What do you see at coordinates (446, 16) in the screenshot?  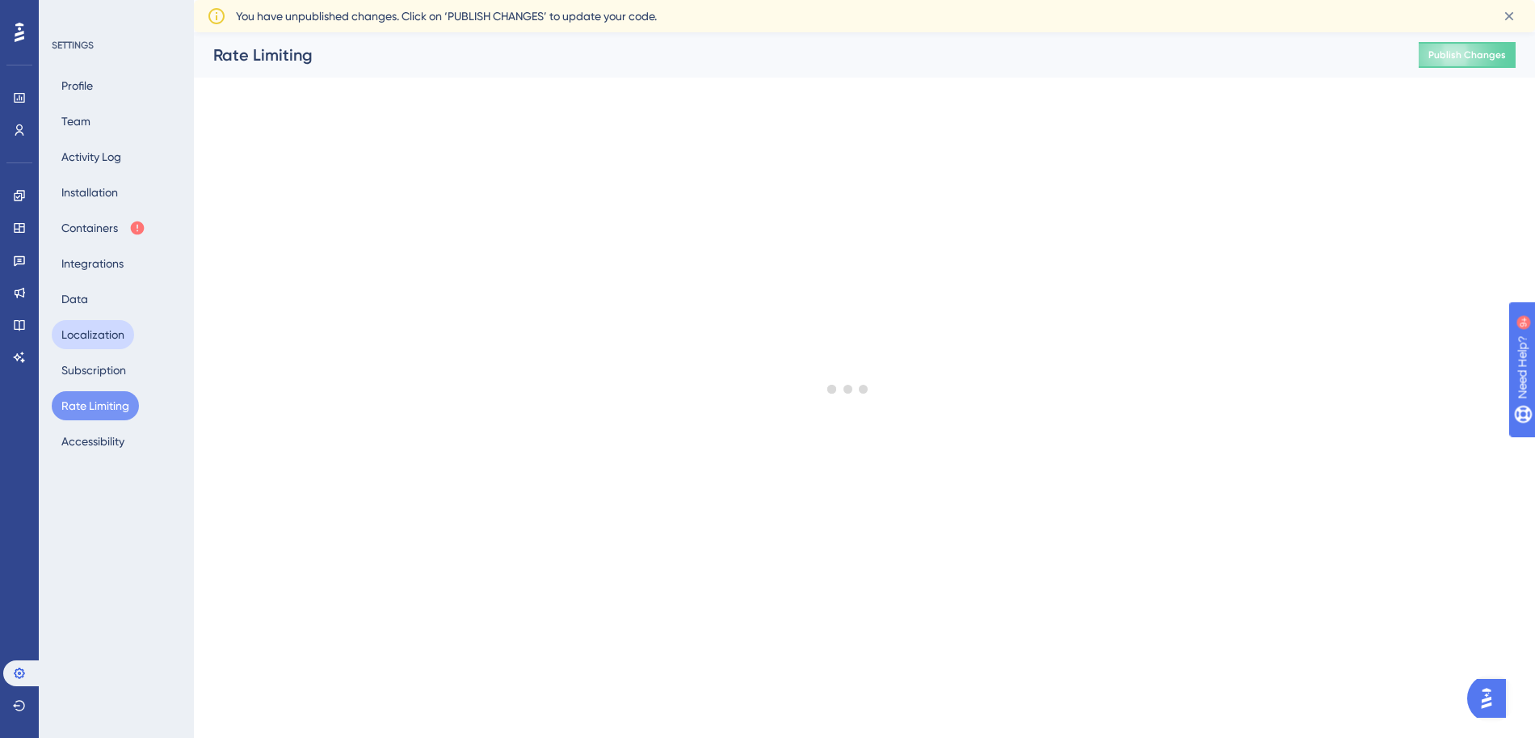 I see `span: You have unpublished changes. Click on ‘PUBLISH CHANGES’ to update your code.` at bounding box center [446, 16].